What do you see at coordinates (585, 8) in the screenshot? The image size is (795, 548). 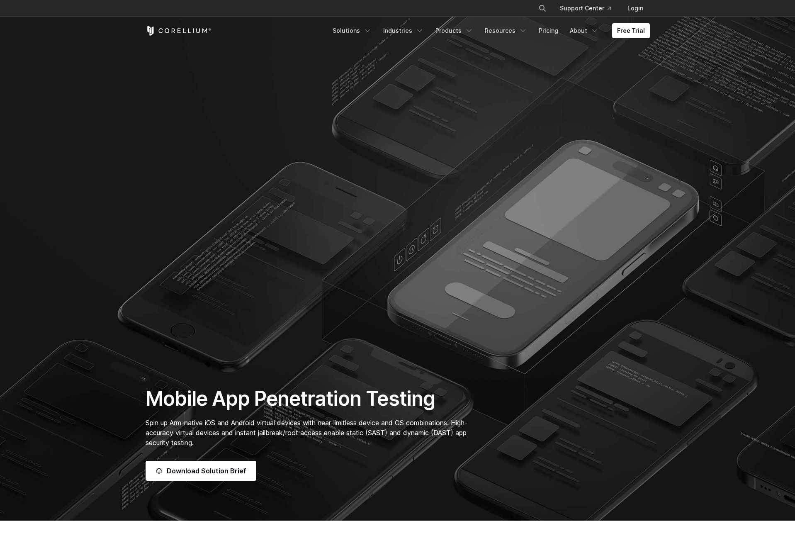 I see `a: Support Center` at bounding box center [585, 8].